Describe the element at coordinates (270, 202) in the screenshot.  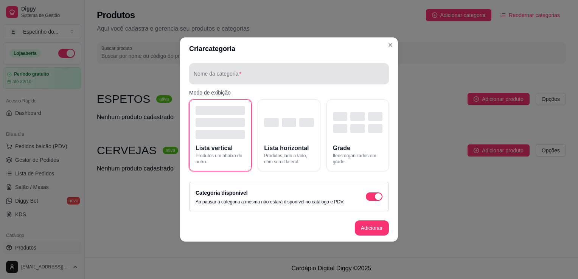
I see `p: Ao pausar a categoria a mesma não estará disponível no catálogo e PDV.` at that location.